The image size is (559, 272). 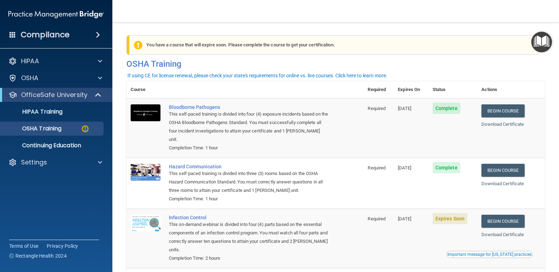 I want to click on h4: Compliance, so click(x=45, y=35).